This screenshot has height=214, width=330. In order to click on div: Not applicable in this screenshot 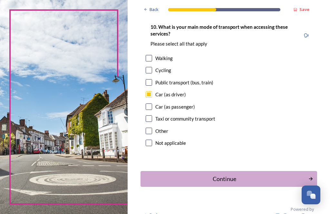, I will do `click(171, 143)`.